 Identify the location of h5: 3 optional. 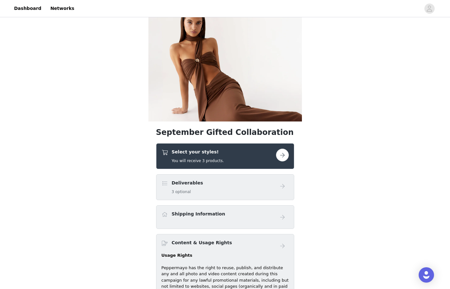
(187, 192).